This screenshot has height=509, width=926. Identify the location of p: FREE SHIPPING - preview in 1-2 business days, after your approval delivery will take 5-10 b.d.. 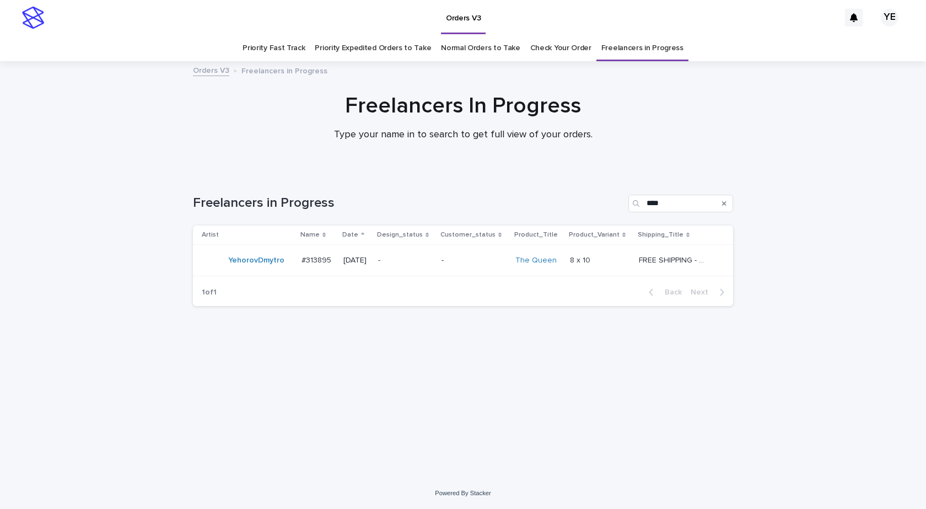
(674, 259).